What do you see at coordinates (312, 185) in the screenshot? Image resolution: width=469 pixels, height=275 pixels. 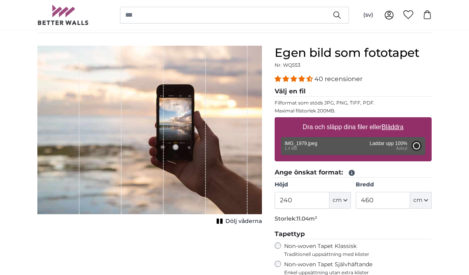 I see `label: Höjd` at bounding box center [312, 185].